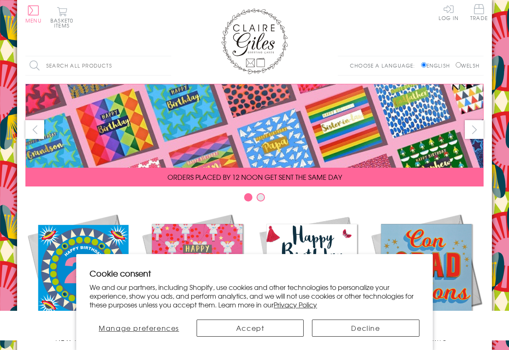 The width and height of the screenshot is (509, 350). Describe the element at coordinates (366, 328) in the screenshot. I see `button: Decline` at that location.